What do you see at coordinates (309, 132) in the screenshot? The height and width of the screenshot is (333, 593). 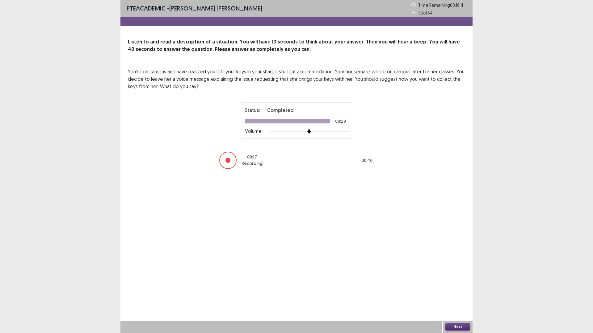 I see `img: arrow-thumb` at bounding box center [309, 132].